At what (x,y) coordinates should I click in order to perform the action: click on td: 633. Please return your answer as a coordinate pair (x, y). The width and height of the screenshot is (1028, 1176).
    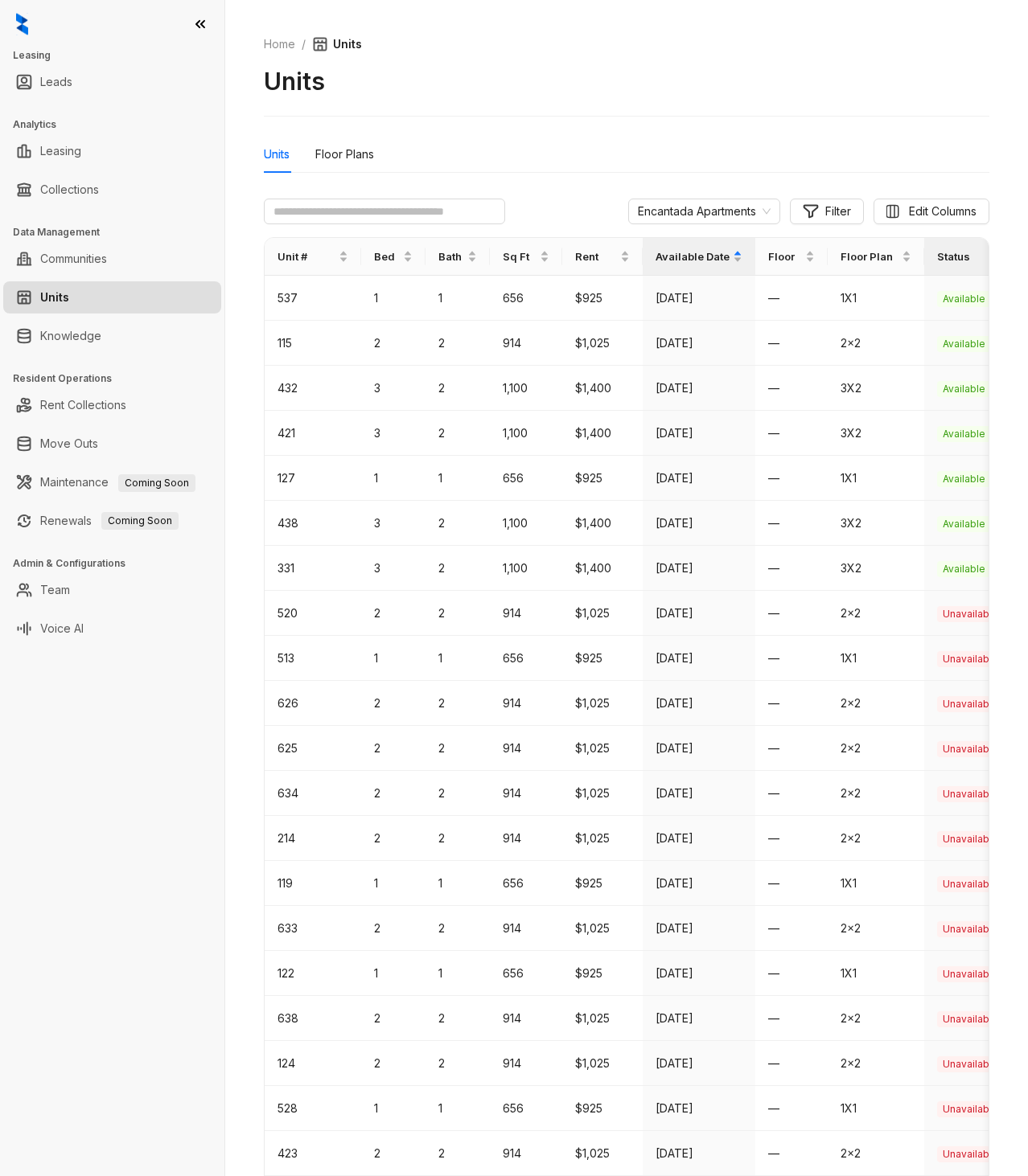
    Looking at the image, I should click on (312, 929).